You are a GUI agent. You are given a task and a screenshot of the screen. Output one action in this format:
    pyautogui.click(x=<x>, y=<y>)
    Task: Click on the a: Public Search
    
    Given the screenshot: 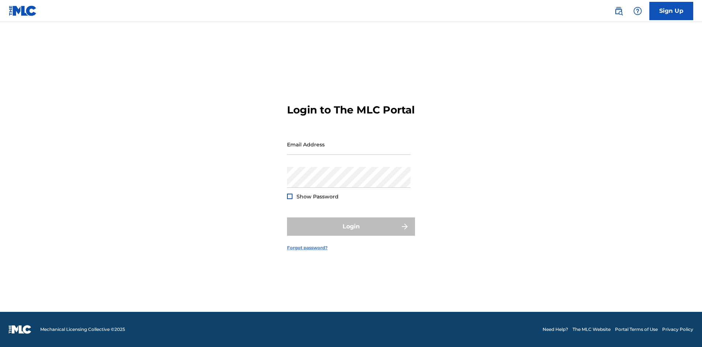 What is the action you would take?
    pyautogui.click(x=619, y=11)
    